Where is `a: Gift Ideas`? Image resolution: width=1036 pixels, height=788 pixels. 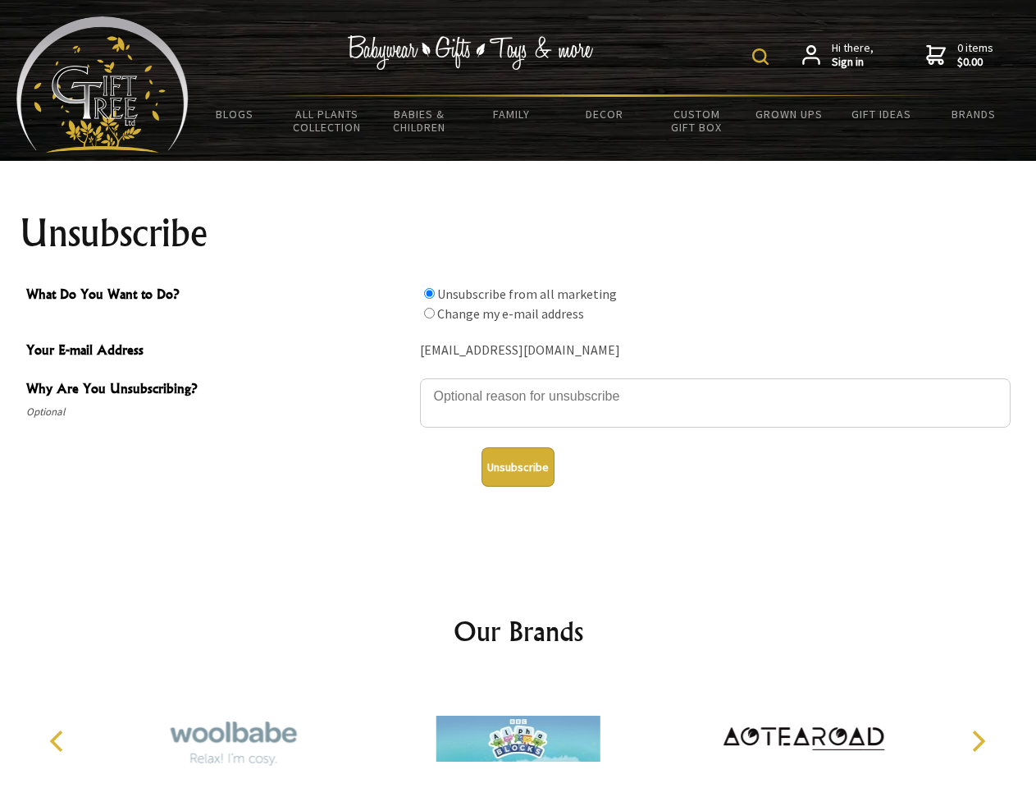
a: Gift Ideas is located at coordinates (881, 114).